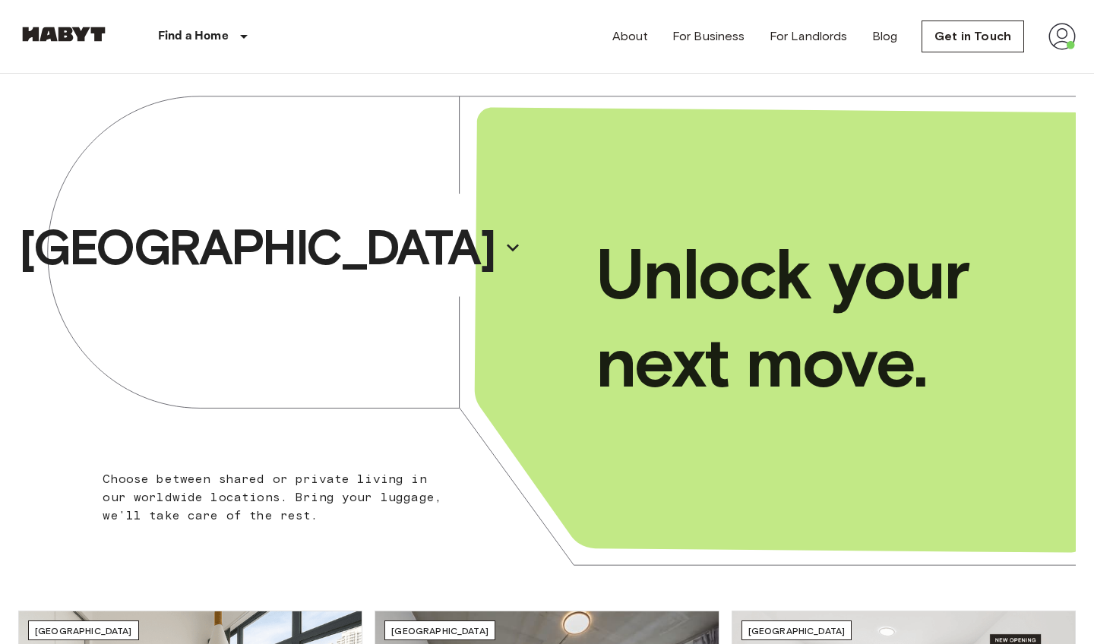  Describe the element at coordinates (823, 318) in the screenshot. I see `p: Unlock your next move.` at that location.